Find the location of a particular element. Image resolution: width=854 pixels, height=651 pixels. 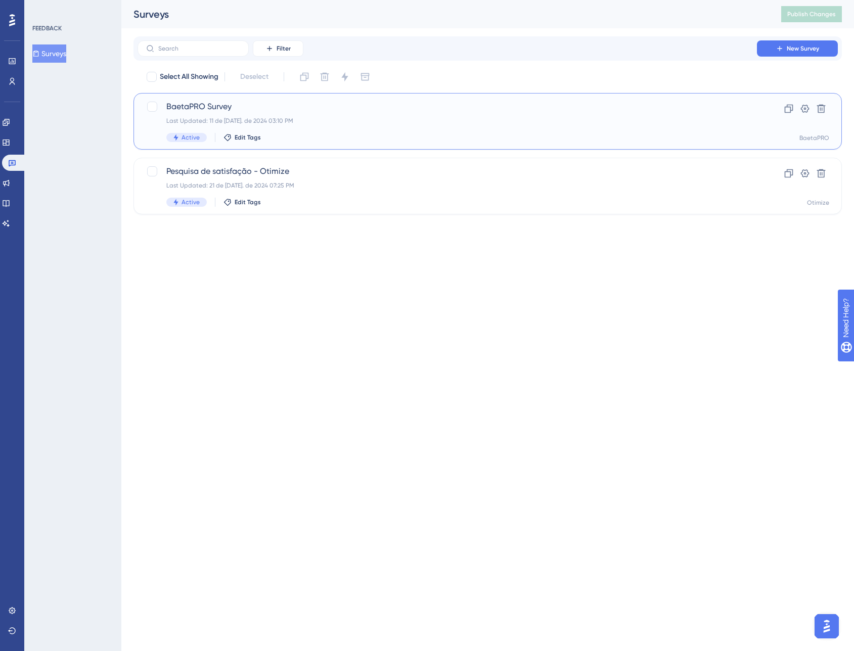

button: New Survey is located at coordinates (797, 49).